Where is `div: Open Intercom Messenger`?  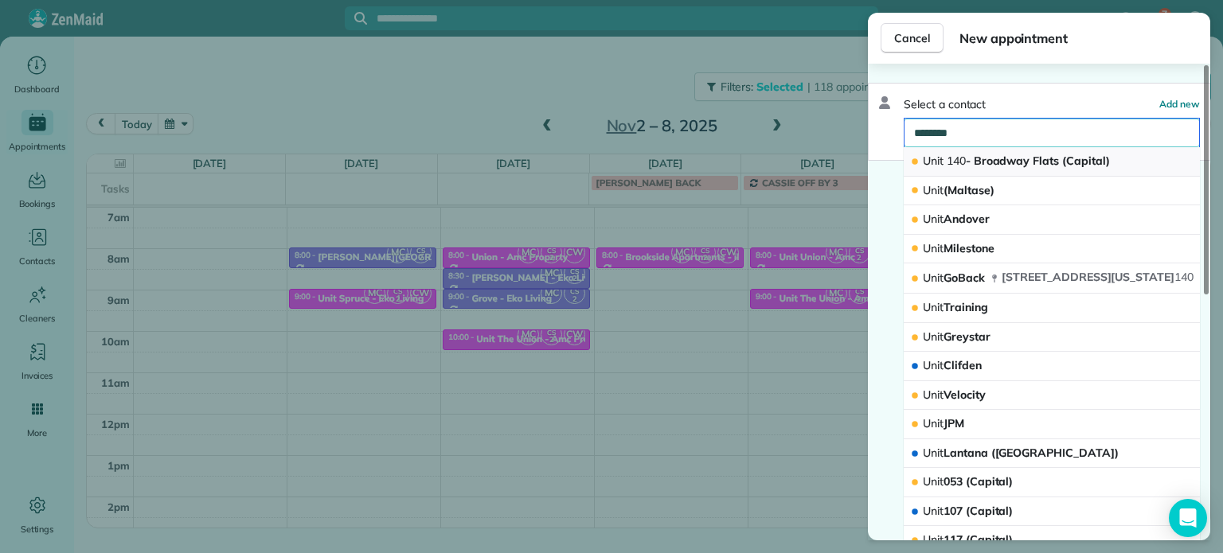
div: Open Intercom Messenger is located at coordinates (1188, 518).